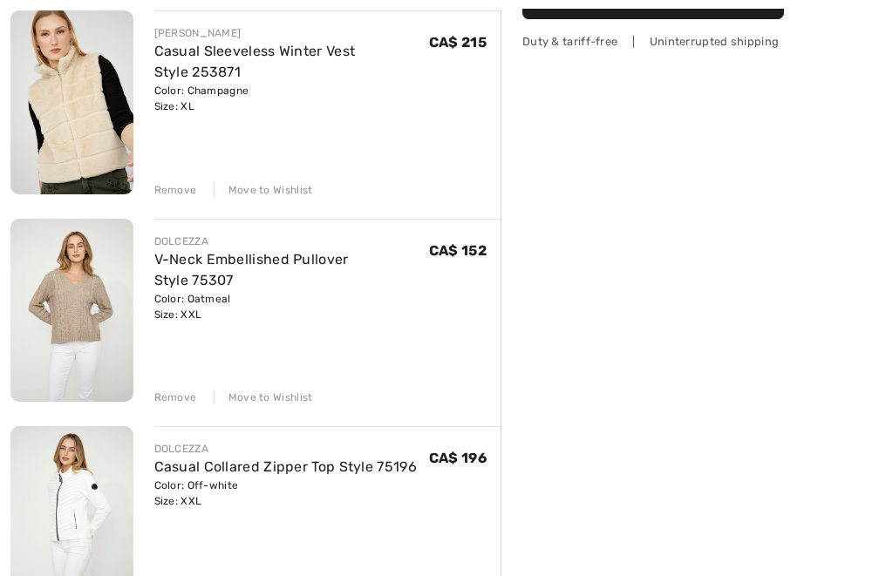 The width and height of the screenshot is (893, 576). Describe the element at coordinates (291, 307) in the screenshot. I see `div: Color: Oatmeal Size: XXL` at that location.